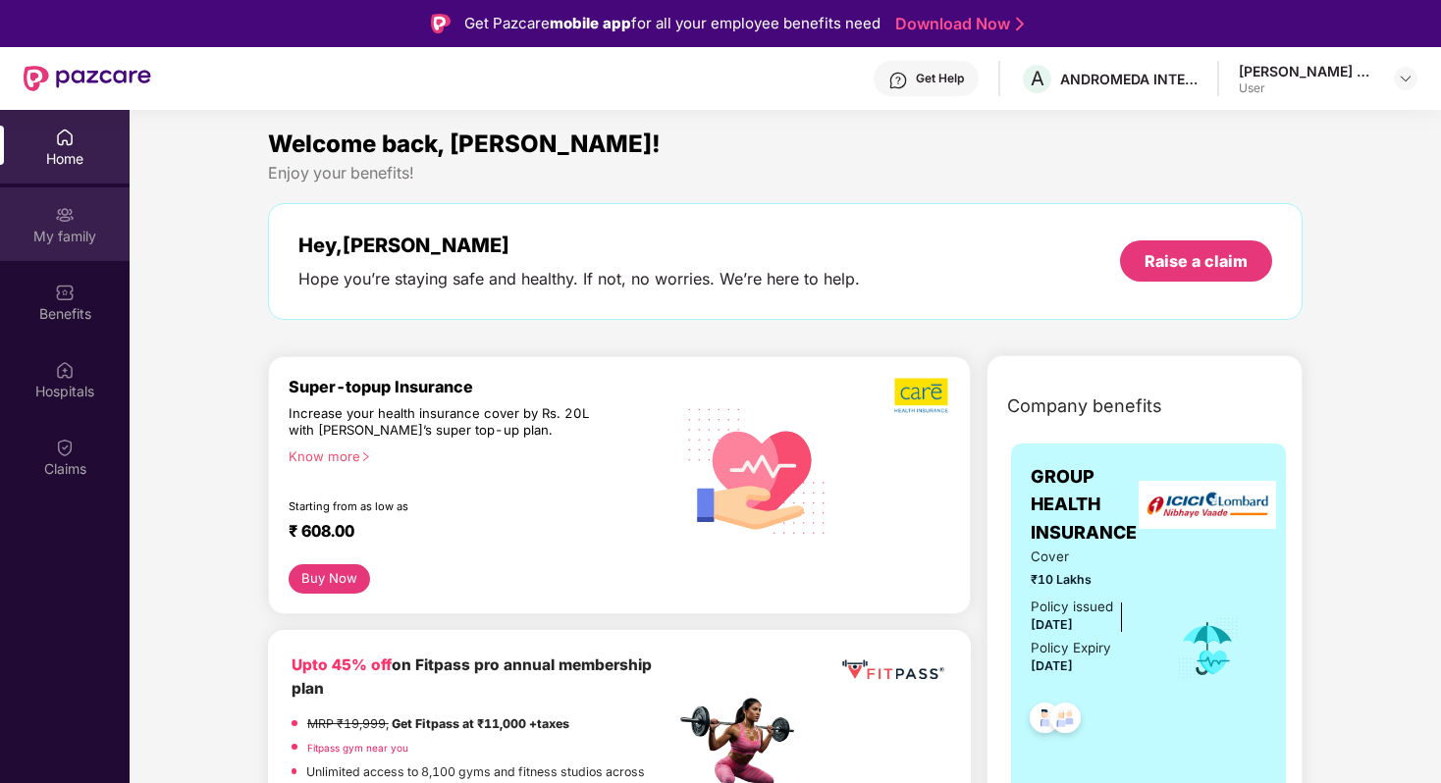 Image resolution: width=1441 pixels, height=783 pixels. Describe the element at coordinates (65, 137) in the screenshot. I see `img: svg+xml;base64,PHN2ZyBpZD0iSG9tZSIgeG1sbnM9Imh0dHA6Ly93d3cudzMub3JnLzIwMDAvc3ZnIiB3aWR0aD0iMjAiIG...` at that location.